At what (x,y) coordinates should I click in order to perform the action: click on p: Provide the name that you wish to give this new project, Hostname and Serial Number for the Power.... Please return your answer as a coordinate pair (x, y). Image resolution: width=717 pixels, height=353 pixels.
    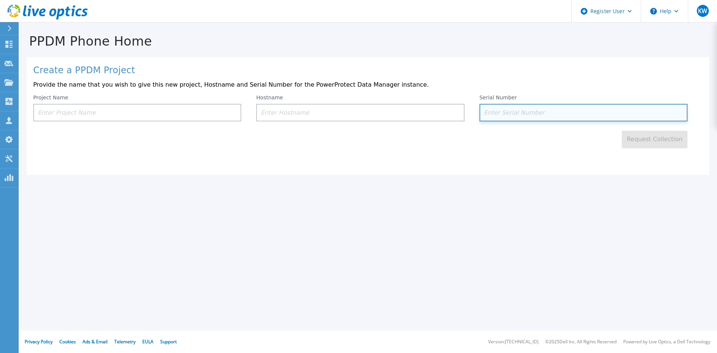
    Looking at the image, I should click on (368, 85).